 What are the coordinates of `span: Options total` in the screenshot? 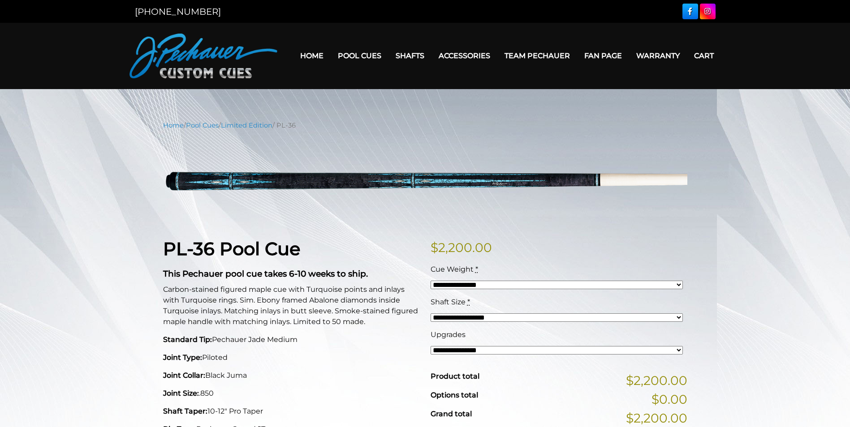 It's located at (454, 395).